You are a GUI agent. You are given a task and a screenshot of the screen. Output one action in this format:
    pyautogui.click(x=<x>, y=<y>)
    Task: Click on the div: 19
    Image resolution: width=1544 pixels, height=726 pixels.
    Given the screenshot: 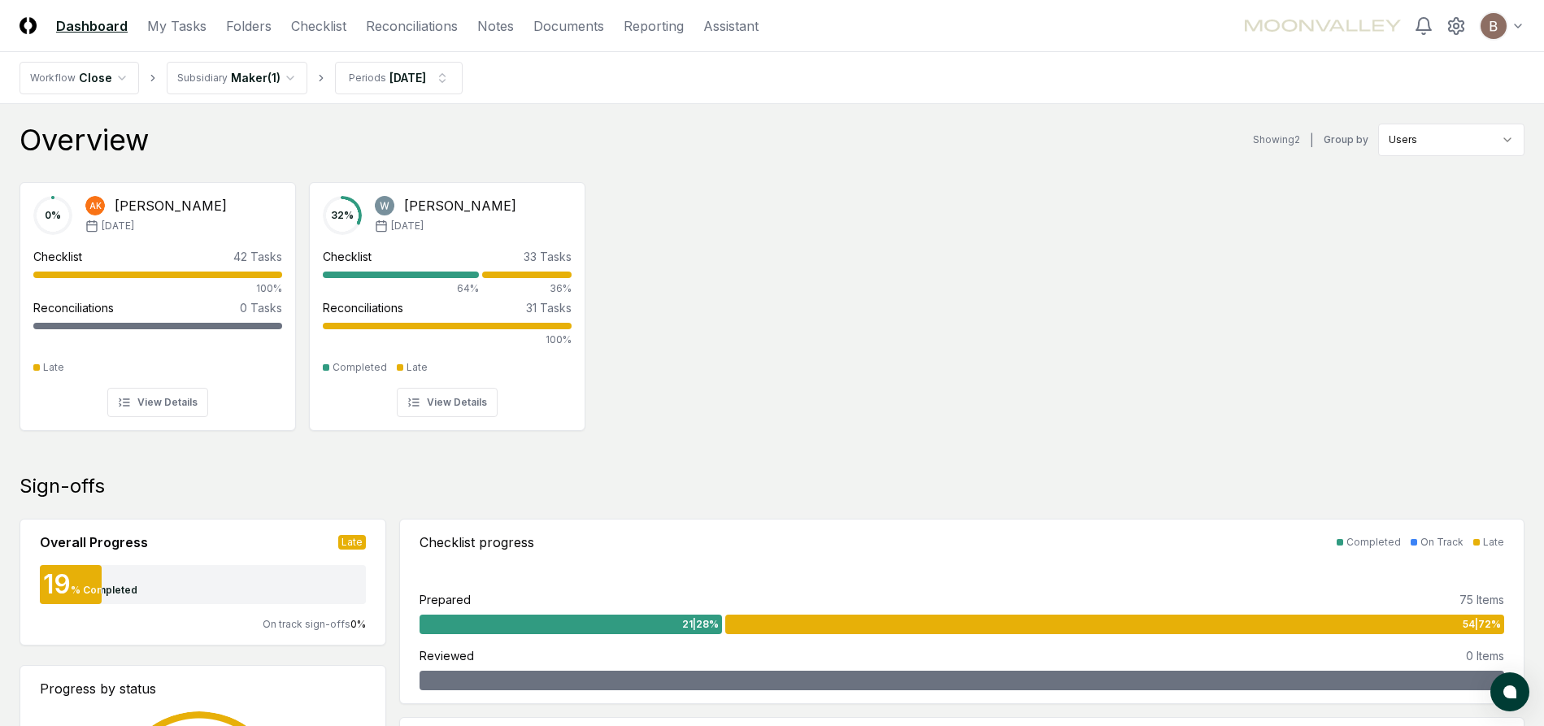 What is the action you would take?
    pyautogui.click(x=55, y=584)
    